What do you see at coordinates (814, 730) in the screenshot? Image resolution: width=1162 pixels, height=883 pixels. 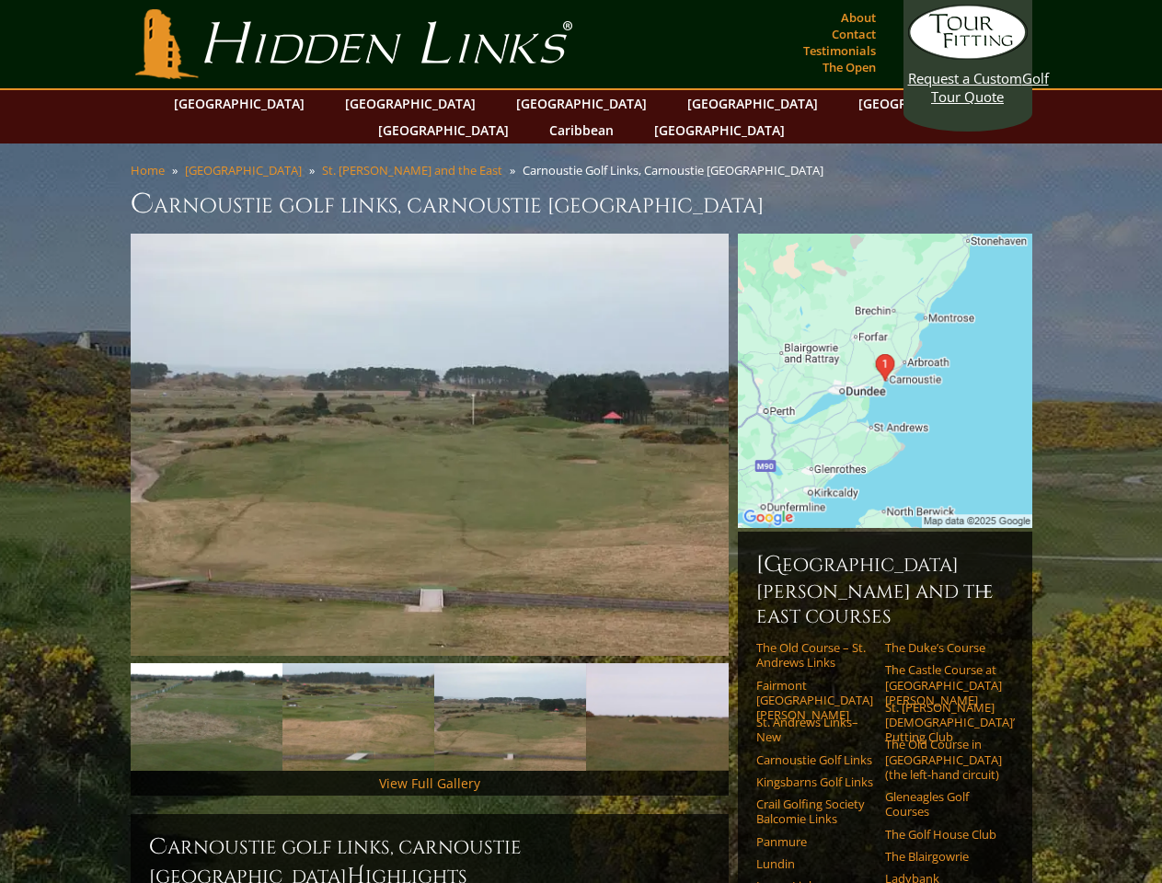 I see `a: St. Andrews Links–New` at bounding box center [814, 730].